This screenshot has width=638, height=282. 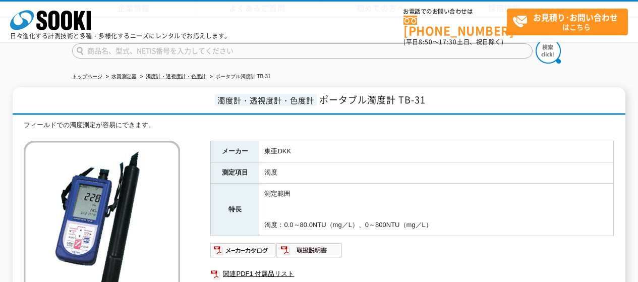 What do you see at coordinates (448, 42) in the screenshot?
I see `span: 17:30` at bounding box center [448, 42].